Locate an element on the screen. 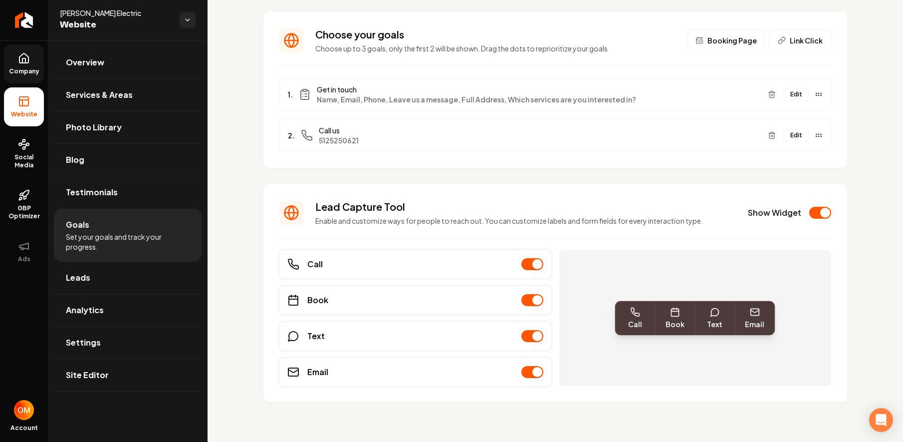  span: Set your goals and track your progress. is located at coordinates (128, 242).